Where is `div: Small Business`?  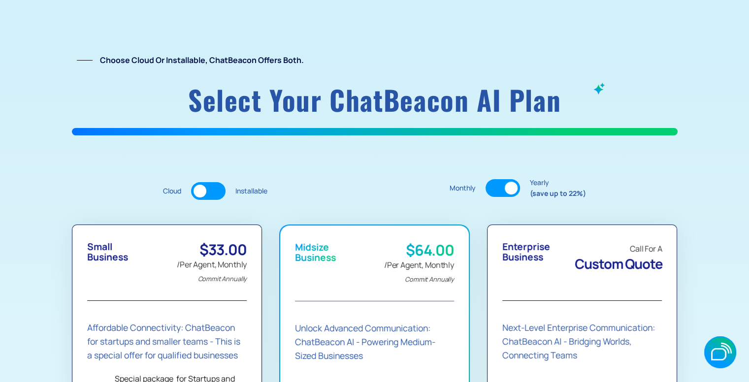
div: Small Business is located at coordinates (107, 252).